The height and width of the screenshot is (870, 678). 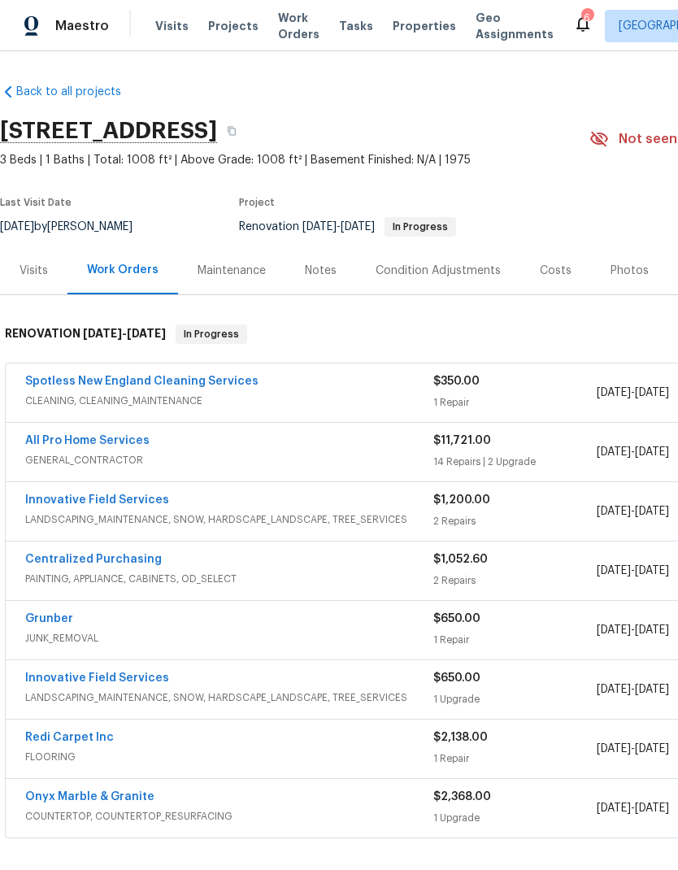 What do you see at coordinates (229, 638) in the screenshot?
I see `span: JUNK_REMOVAL` at bounding box center [229, 638].